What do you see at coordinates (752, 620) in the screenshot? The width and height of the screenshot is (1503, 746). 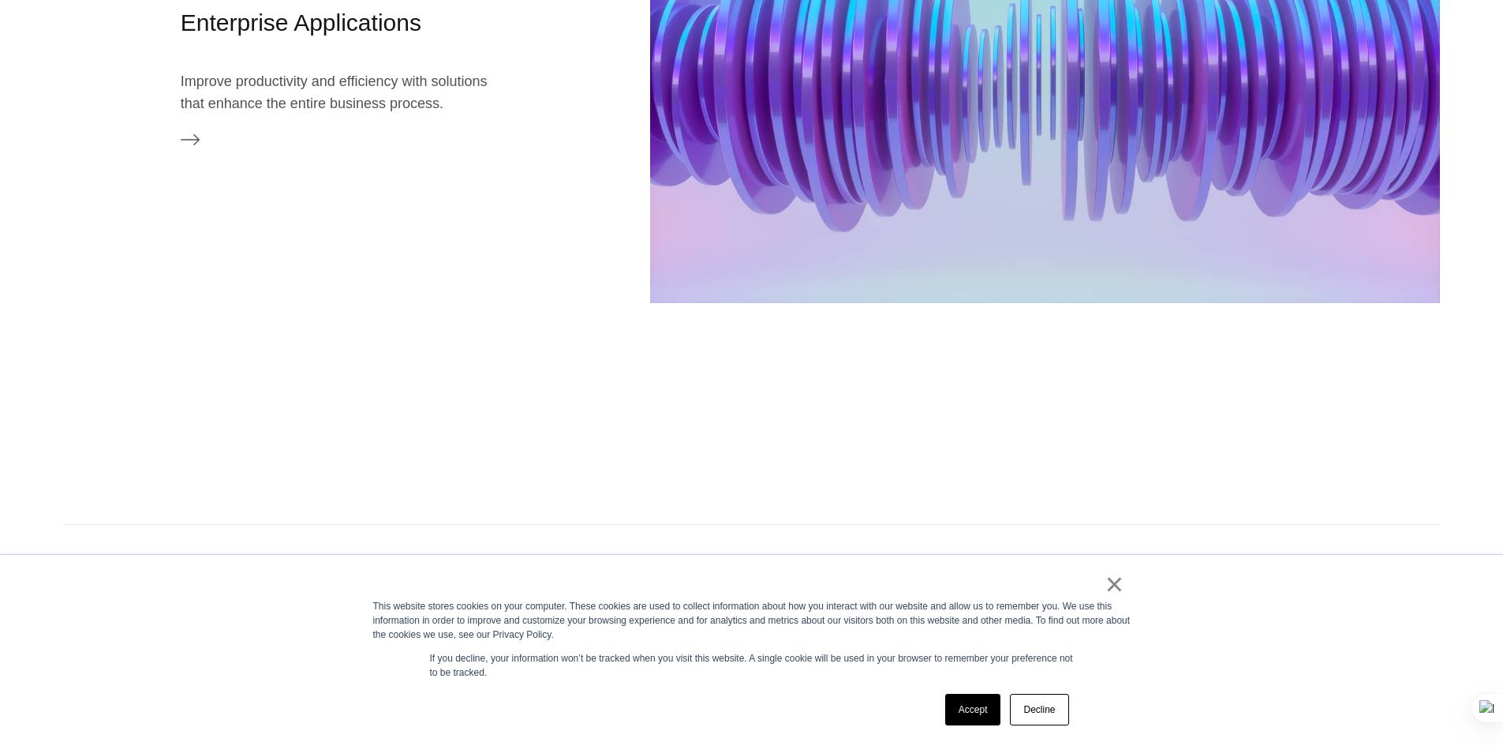 I see `div: This website stores cookies on your computer. These cookies are used to collect information about...` at bounding box center [752, 620].